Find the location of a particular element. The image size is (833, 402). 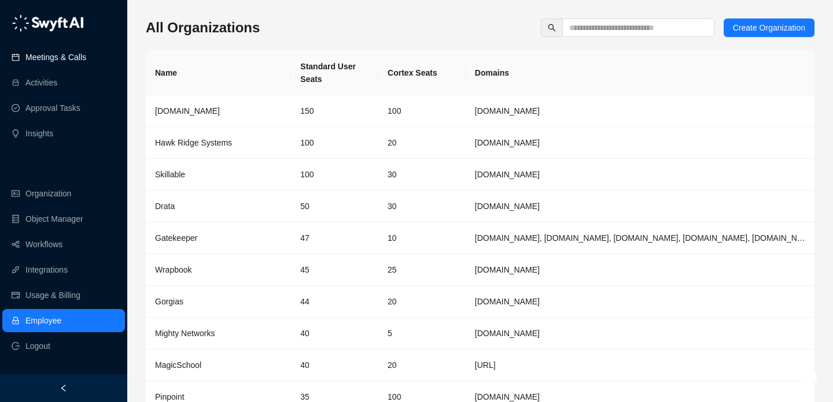

img: logo-05li4sbe.png is located at coordinates (47, 23).